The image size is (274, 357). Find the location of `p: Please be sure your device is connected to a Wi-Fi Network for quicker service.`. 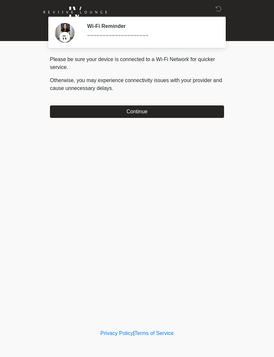

p: Please be sure your device is connected to a Wi-Fi Network for quicker service. is located at coordinates (137, 63).